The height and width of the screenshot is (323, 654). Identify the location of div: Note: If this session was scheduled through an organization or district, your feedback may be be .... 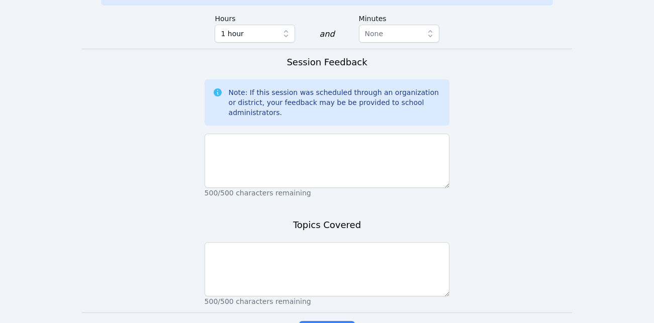
(335, 103).